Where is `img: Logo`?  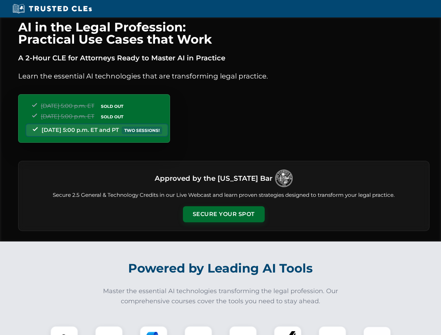
img: Logo is located at coordinates (284, 178).